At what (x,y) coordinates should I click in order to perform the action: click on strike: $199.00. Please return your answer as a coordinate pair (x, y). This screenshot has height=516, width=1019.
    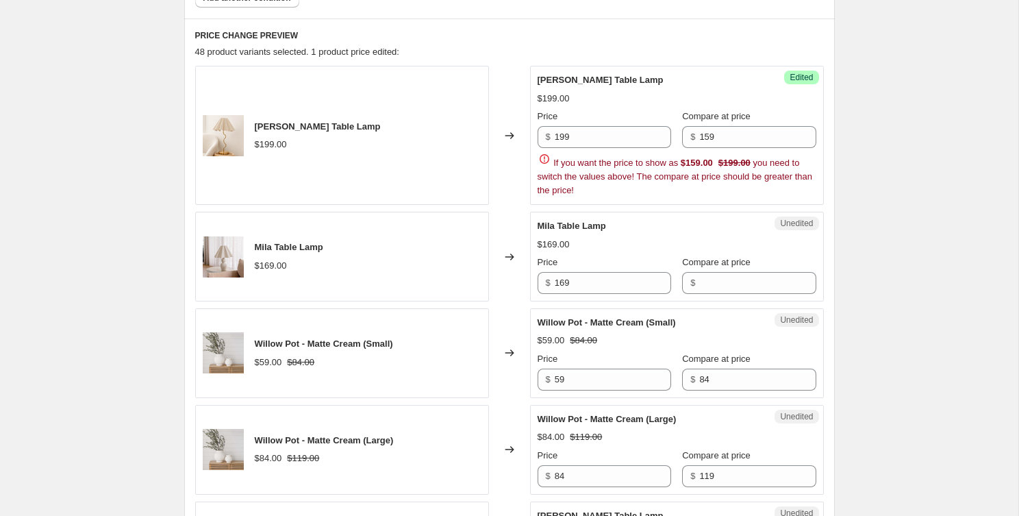
    Looking at the image, I should click on (734, 163).